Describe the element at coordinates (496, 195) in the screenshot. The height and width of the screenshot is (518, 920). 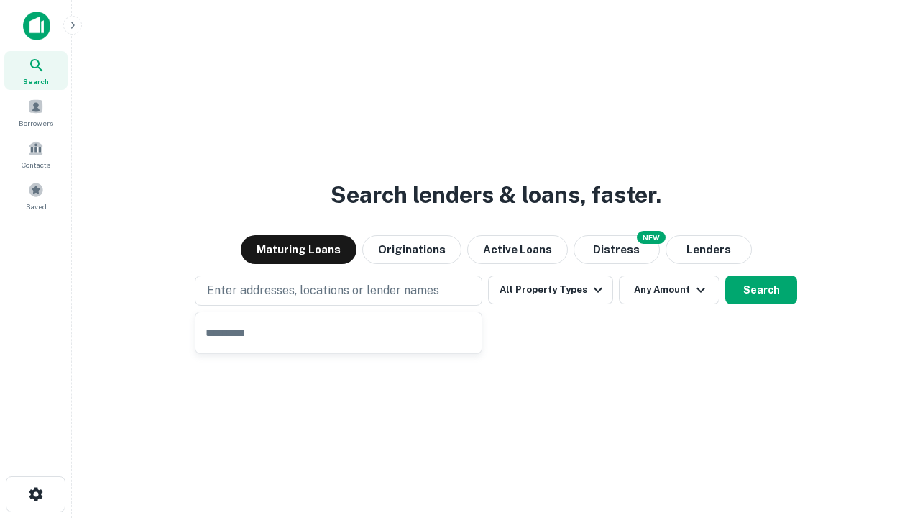
I see `h3: Search lenders & loans, faster.` at that location.